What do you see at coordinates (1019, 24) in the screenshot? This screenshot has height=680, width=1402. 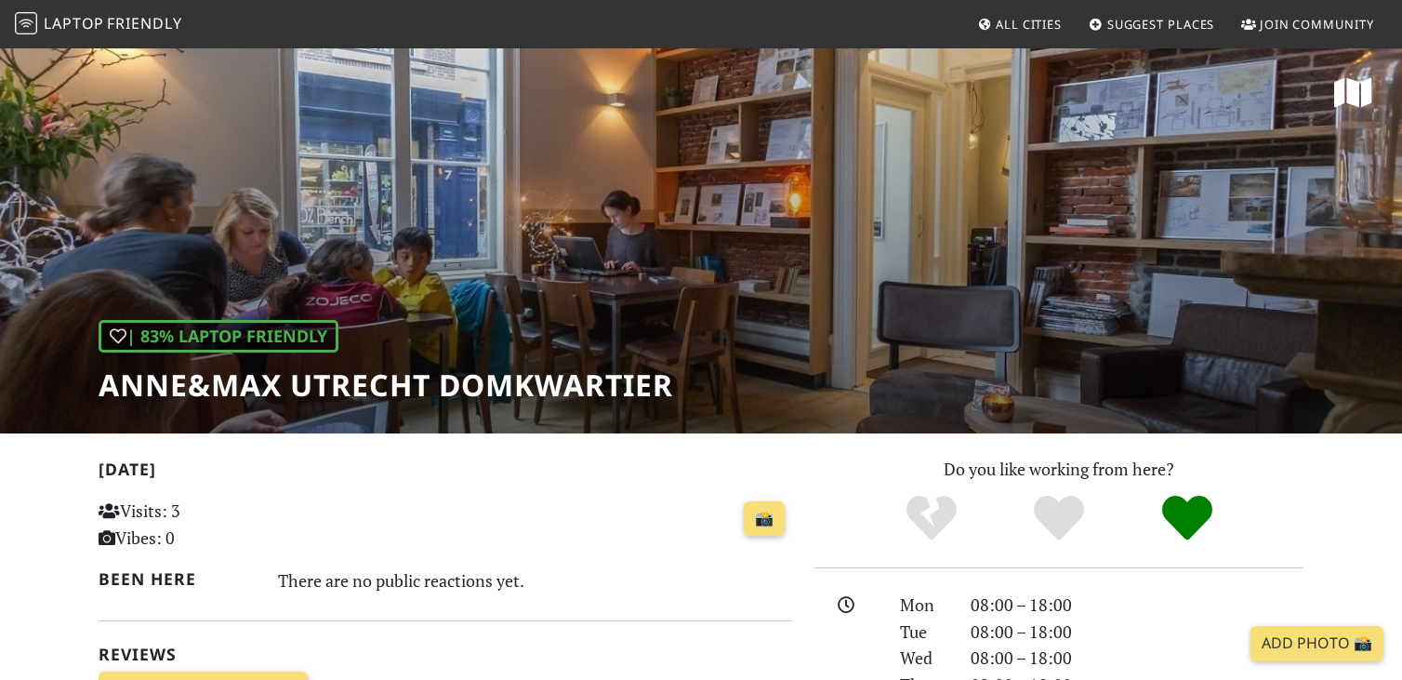 I see `a: All Cities` at bounding box center [1019, 24].